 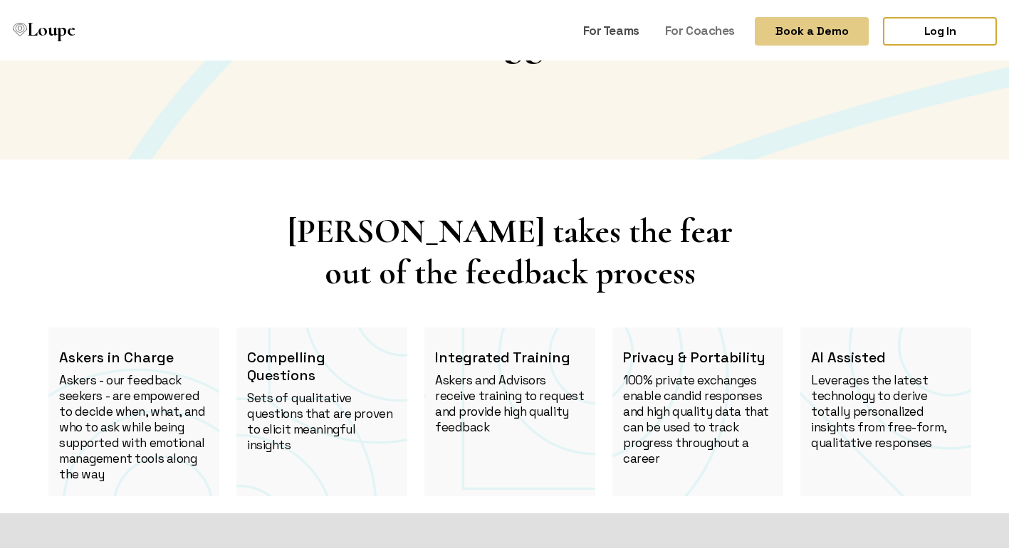 I want to click on a: For Teams, so click(x=611, y=28).